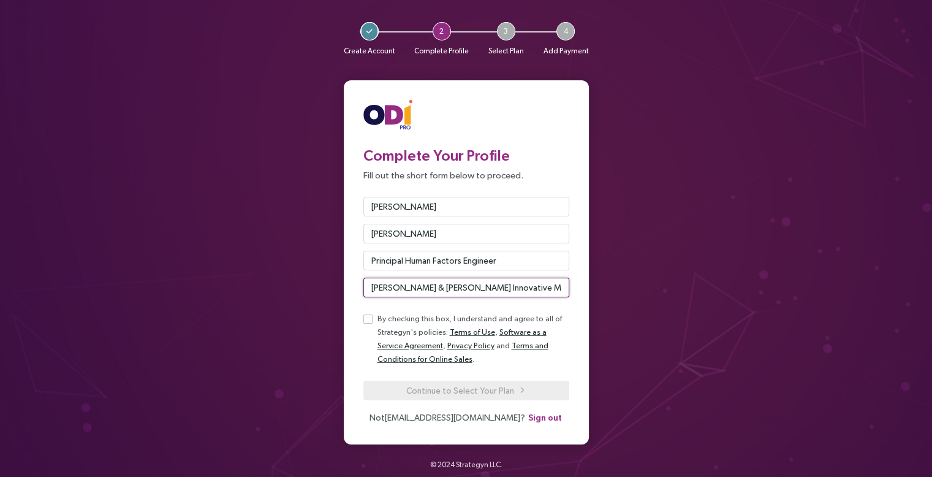  I want to click on a: Software as a Service Agreement, so click(462, 338).